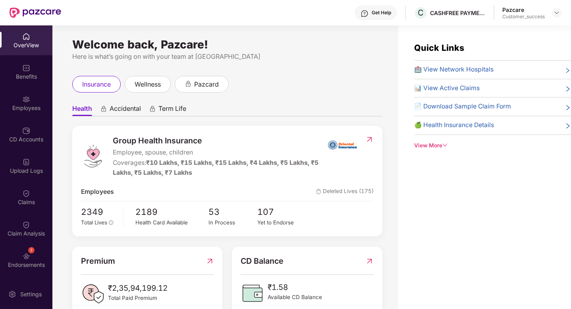 The height and width of the screenshot is (309, 571). What do you see at coordinates (345, 192) in the screenshot?
I see `span: Deleted Lives (175)` at bounding box center [345, 192].